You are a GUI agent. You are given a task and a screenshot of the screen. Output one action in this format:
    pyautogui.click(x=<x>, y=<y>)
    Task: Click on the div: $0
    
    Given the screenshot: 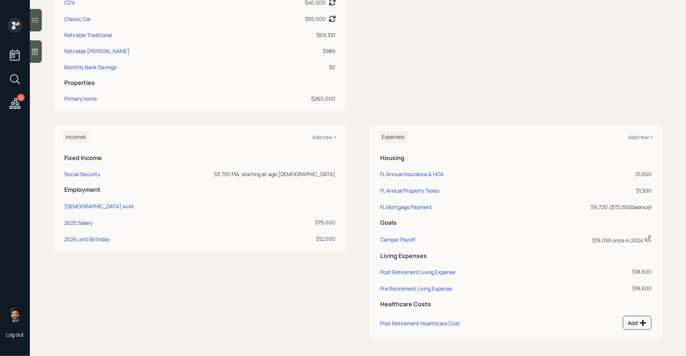 What is the action you would take?
    pyautogui.click(x=292, y=67)
    